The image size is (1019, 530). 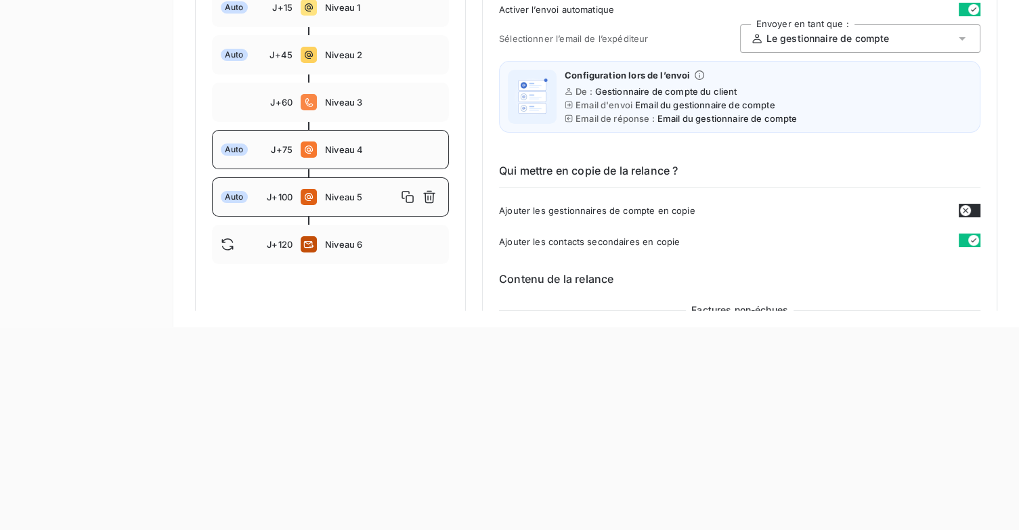 I want to click on span: Sélectionner l’email de l’expéditeur, so click(x=619, y=39).